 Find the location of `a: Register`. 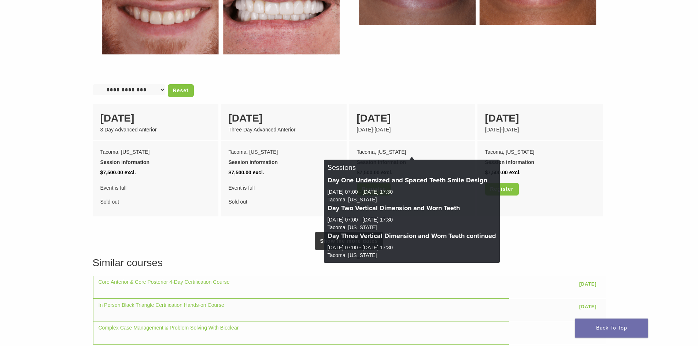

a: Register is located at coordinates (502, 189).